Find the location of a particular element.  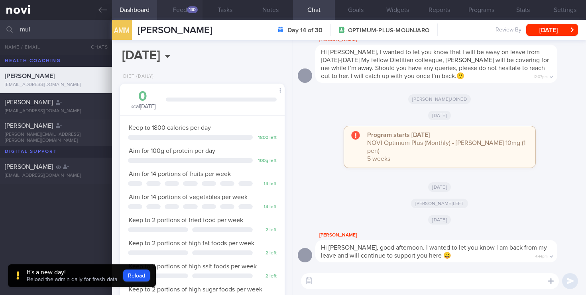

span: 12:07pm is located at coordinates (540, 76).